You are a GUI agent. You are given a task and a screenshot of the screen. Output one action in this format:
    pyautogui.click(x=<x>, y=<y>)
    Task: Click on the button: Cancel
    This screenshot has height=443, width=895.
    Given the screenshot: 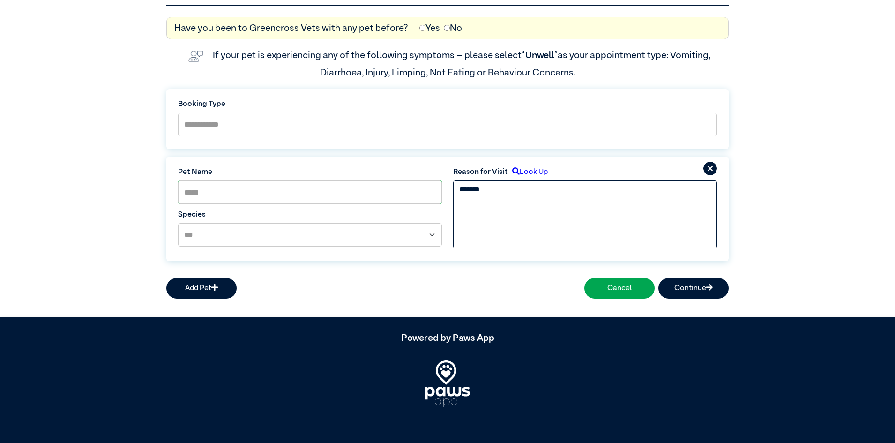 What is the action you would take?
    pyautogui.click(x=620, y=288)
    